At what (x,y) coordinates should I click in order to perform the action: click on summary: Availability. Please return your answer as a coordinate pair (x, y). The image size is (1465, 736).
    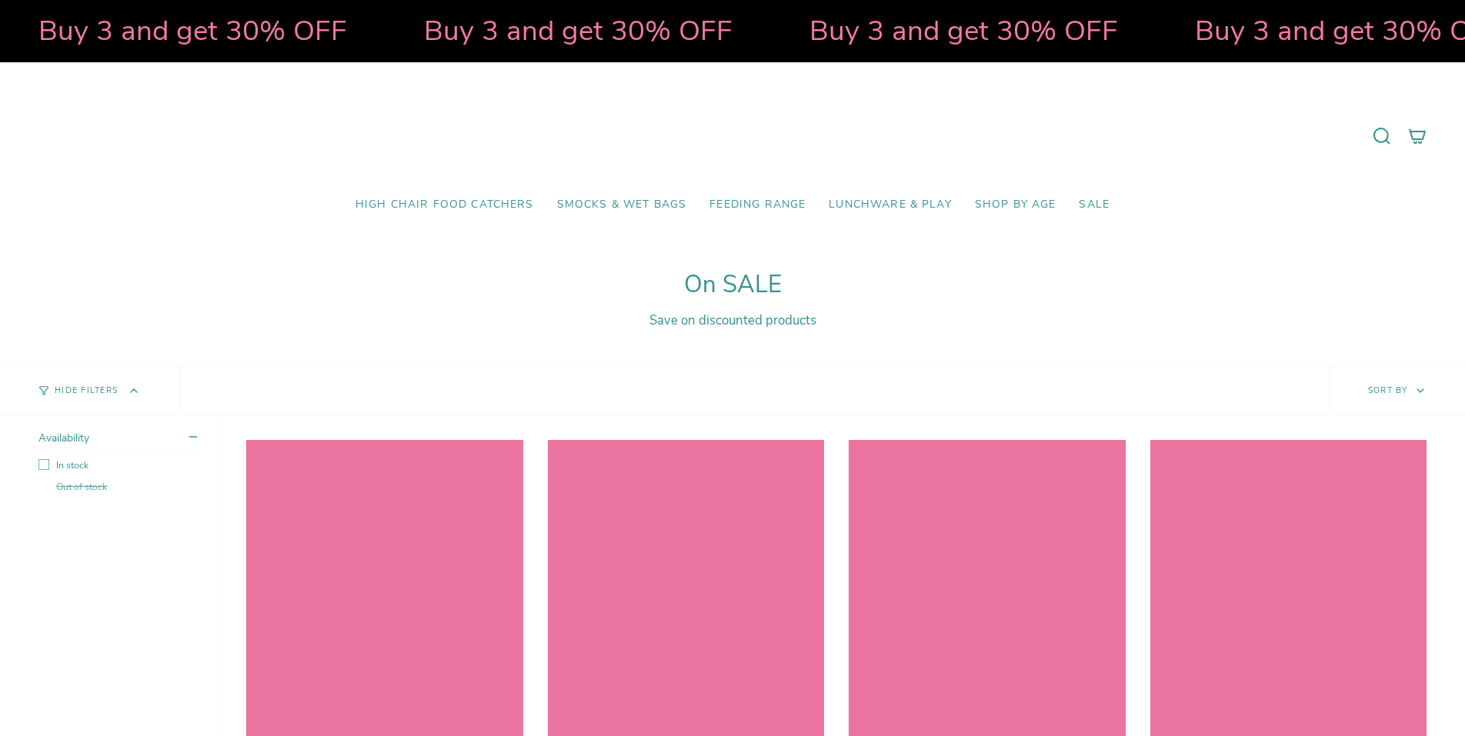
    Looking at the image, I should click on (118, 440).